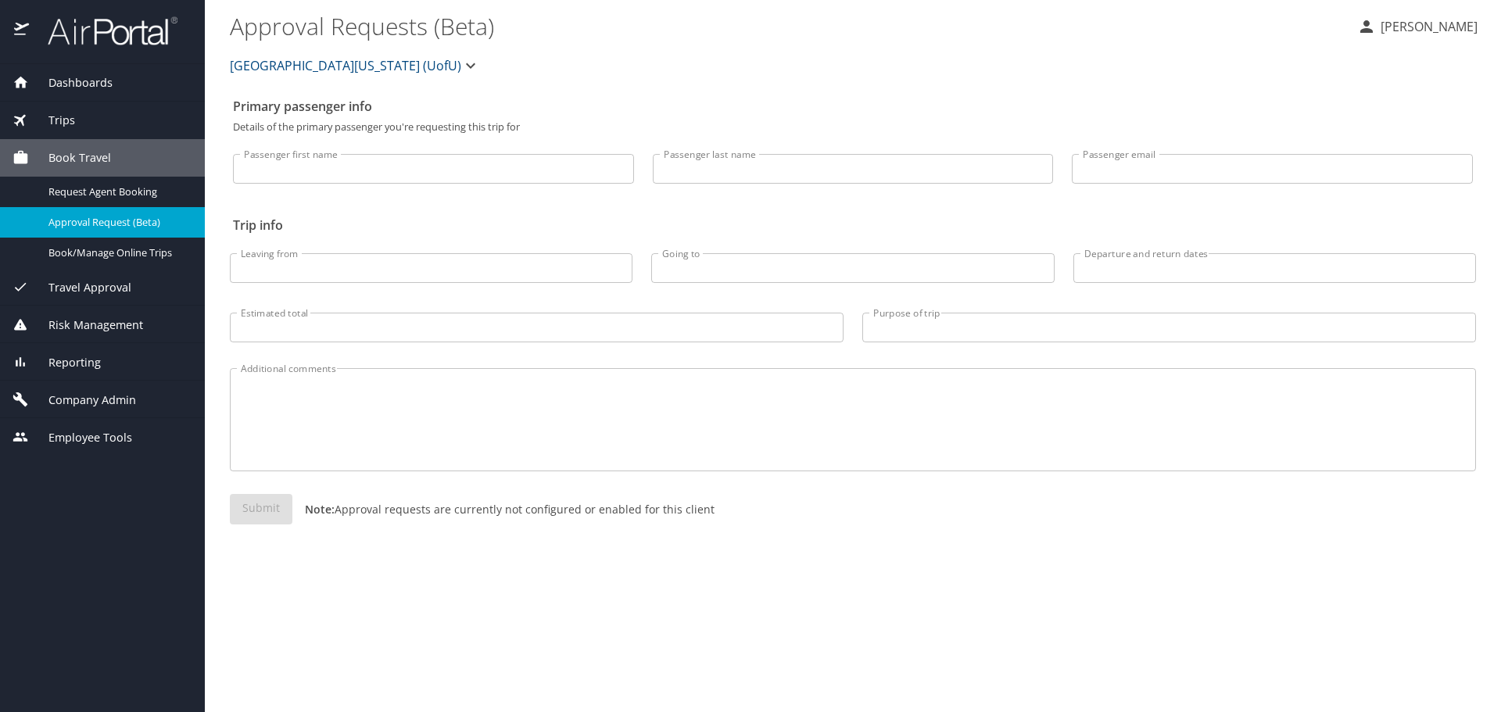  What do you see at coordinates (70, 83) in the screenshot?
I see `span: Dashboards` at bounding box center [70, 83].